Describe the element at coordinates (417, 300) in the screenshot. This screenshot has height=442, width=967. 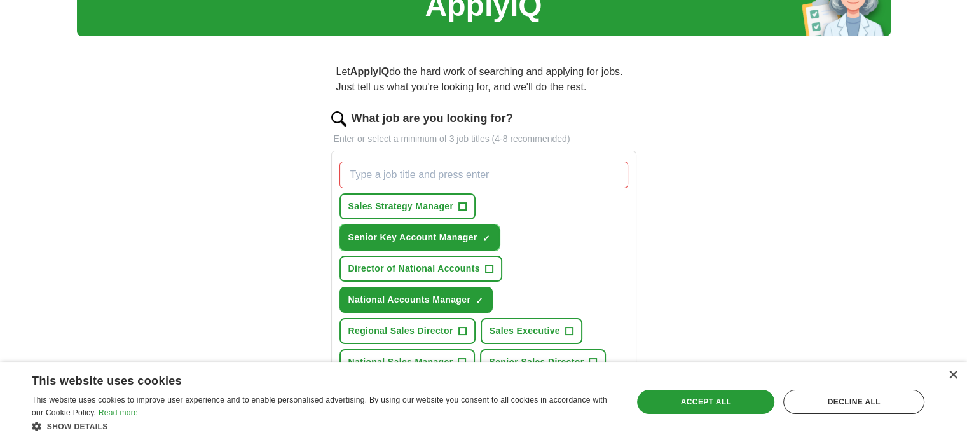
I see `button: National Accounts Manager✓` at that location.